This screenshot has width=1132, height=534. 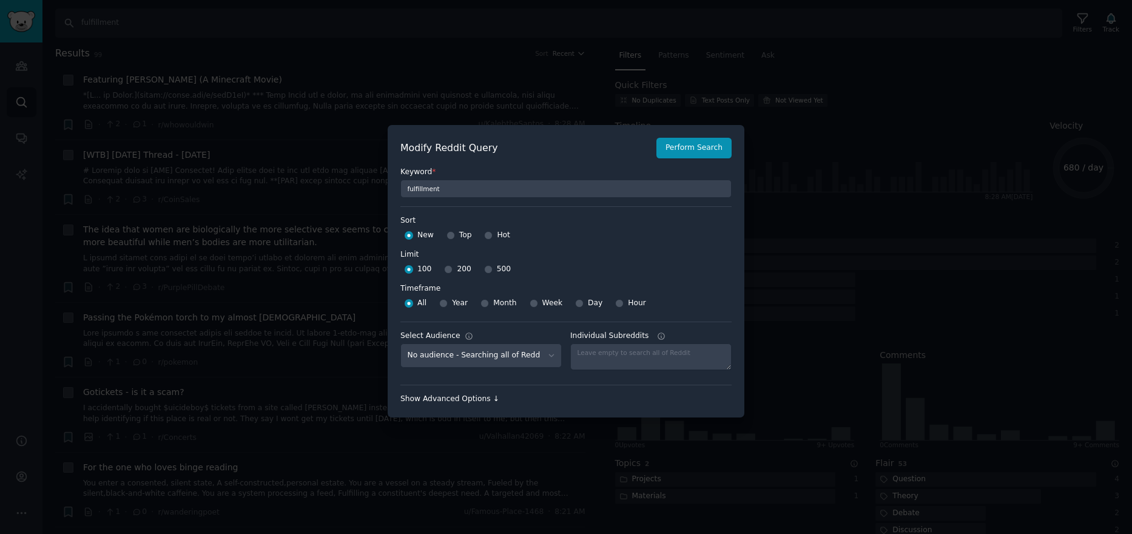 I want to click on input: Keyword to search on Reddit, so click(x=566, y=189).